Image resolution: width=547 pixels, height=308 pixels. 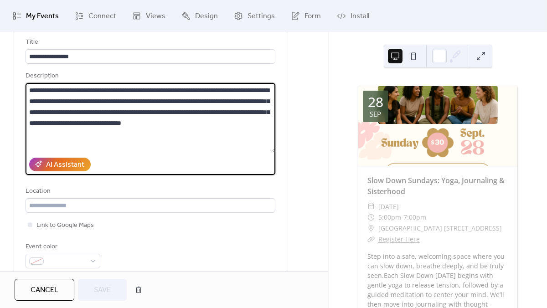 What do you see at coordinates (65, 165) in the screenshot?
I see `div: AI Assistant` at bounding box center [65, 165].